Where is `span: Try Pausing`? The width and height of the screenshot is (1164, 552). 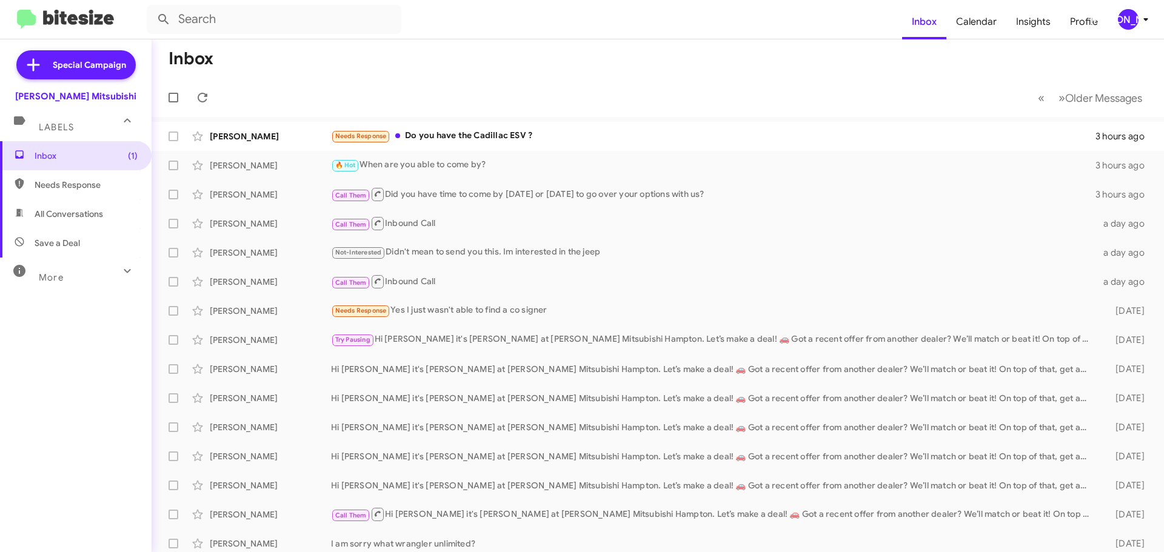 span: Try Pausing is located at coordinates (353, 339).